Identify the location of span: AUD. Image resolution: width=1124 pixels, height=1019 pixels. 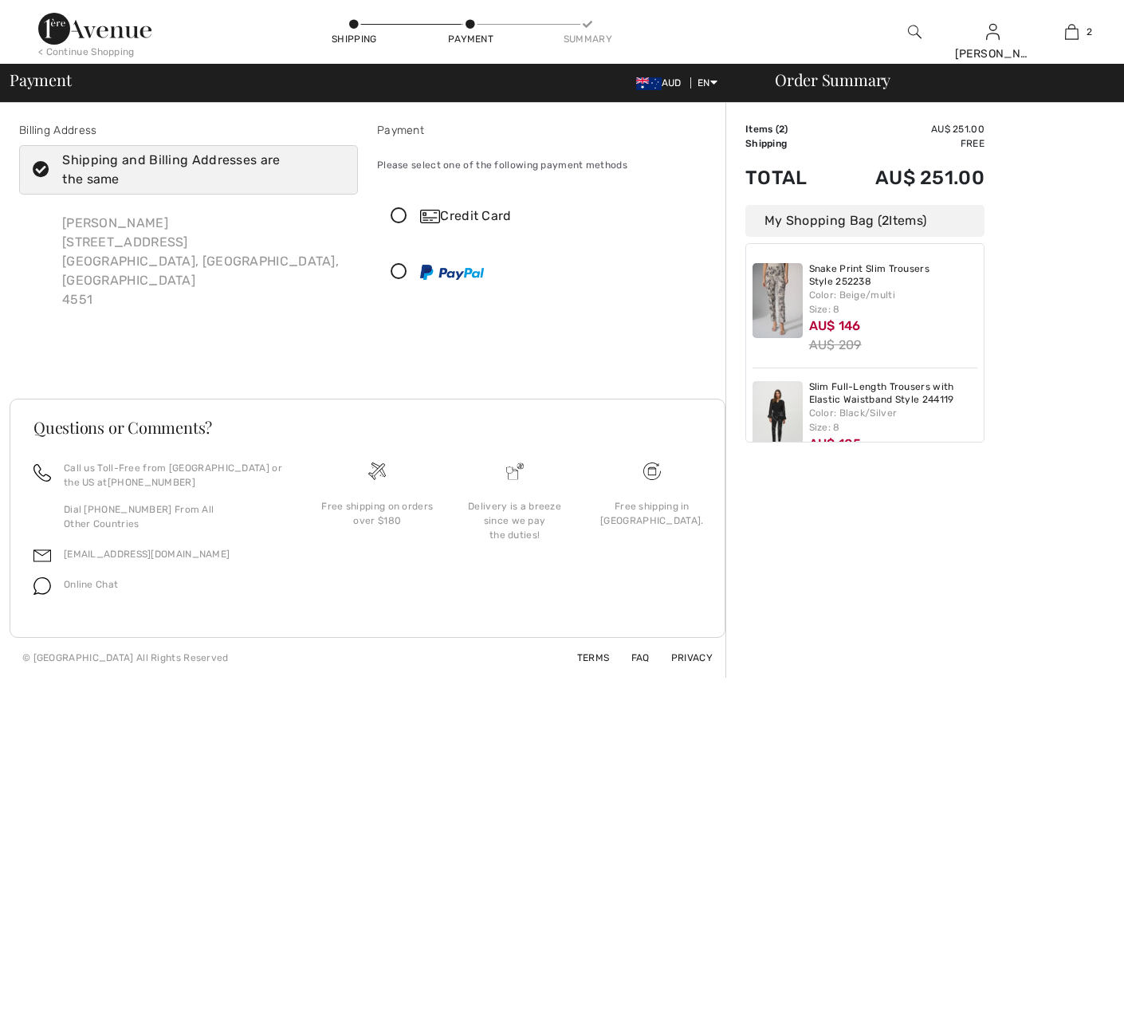
(661, 83).